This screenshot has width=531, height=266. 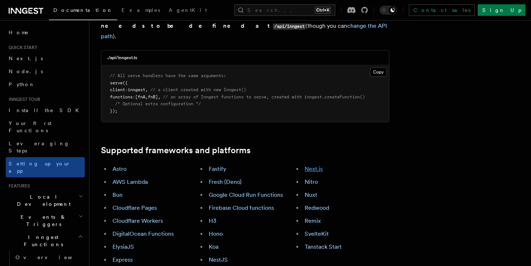 What do you see at coordinates (502, 10) in the screenshot?
I see `a: Sign Up` at bounding box center [502, 10].